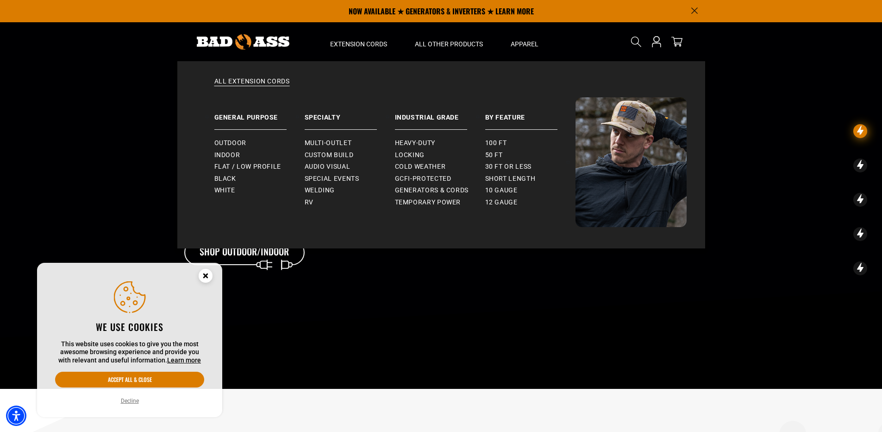  Describe the element at coordinates (420, 167) in the screenshot. I see `span: Cold Weather` at that location.